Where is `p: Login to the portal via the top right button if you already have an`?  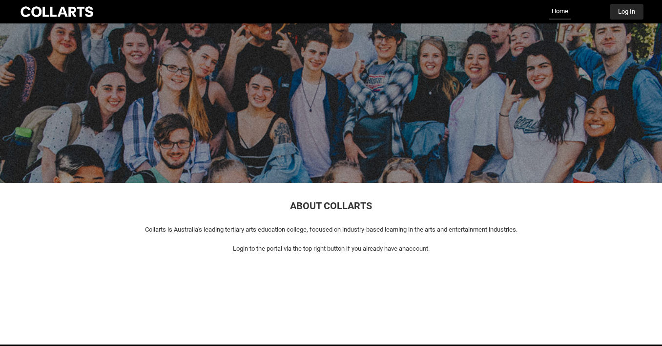
p: Login to the portal via the top right button if you already have an is located at coordinates (331, 249).